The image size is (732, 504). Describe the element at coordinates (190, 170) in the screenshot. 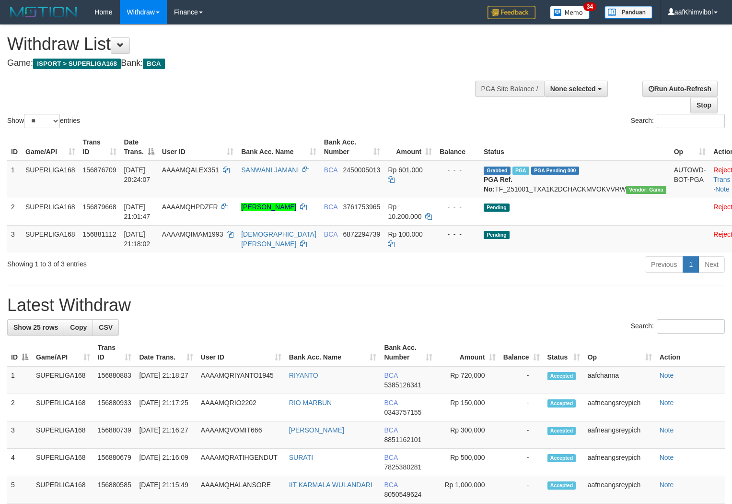

I see `span: AAAAMQALEX351` at that location.